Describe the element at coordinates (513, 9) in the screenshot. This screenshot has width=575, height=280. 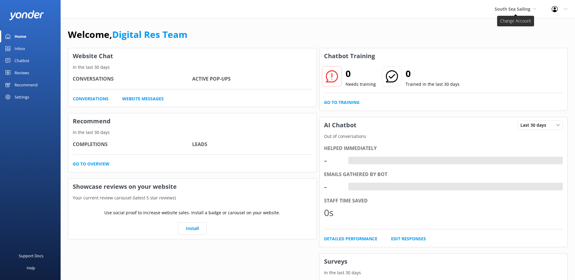
I see `span: South Sea Sailing` at that location.